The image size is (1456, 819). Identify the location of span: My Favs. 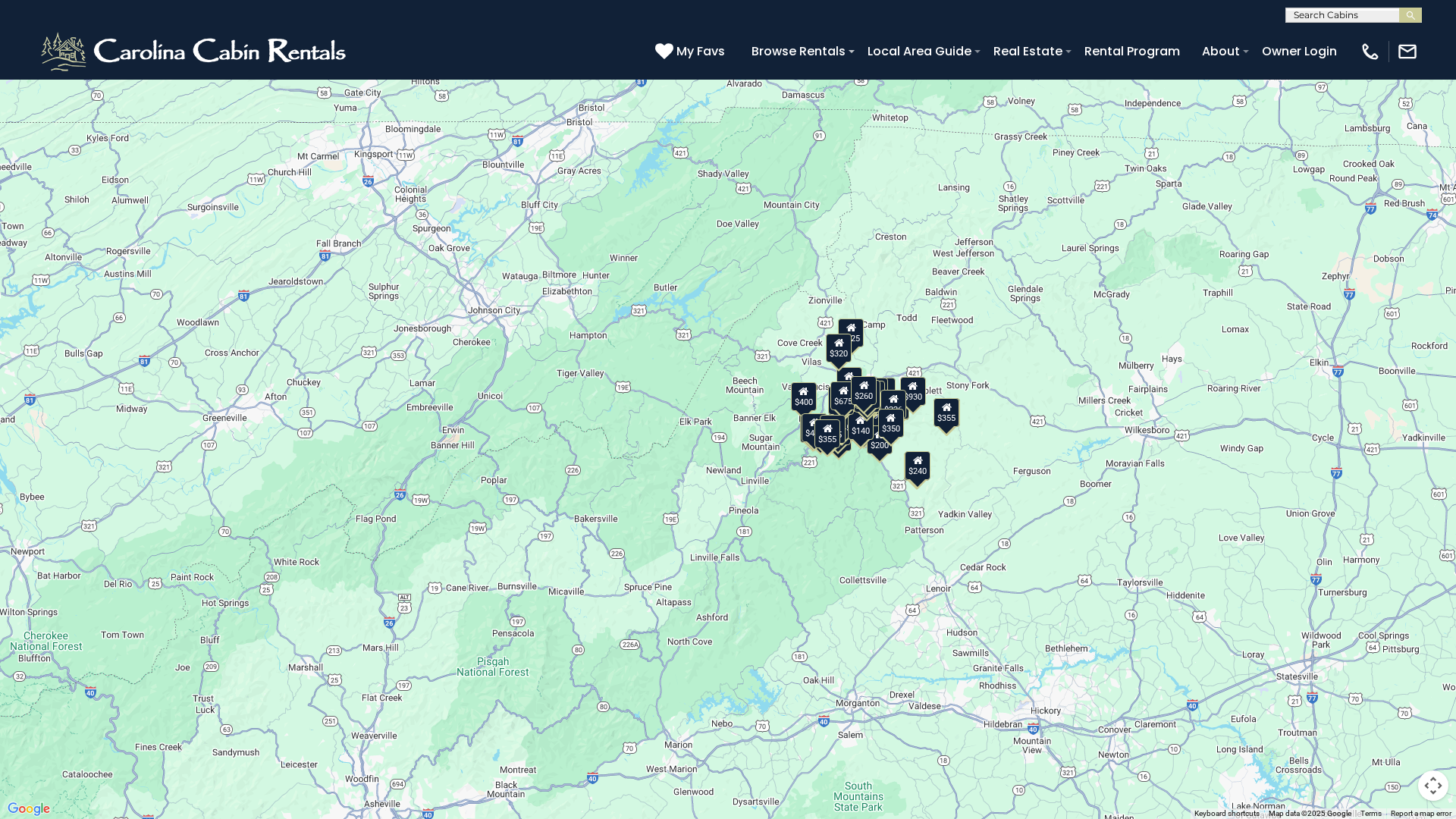
(700, 51).